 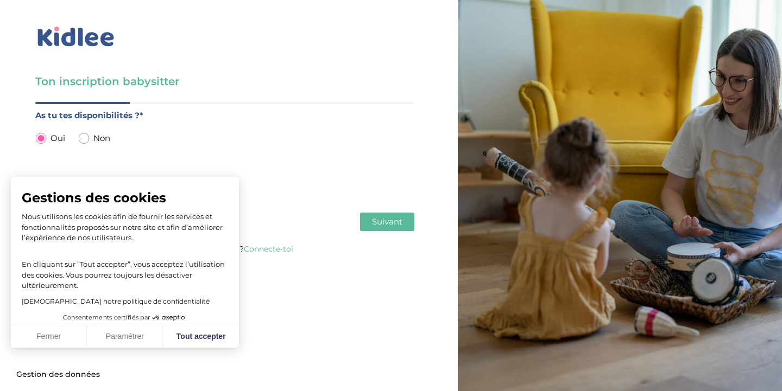 What do you see at coordinates (225, 81) in the screenshot?
I see `h3: Ton inscription babysitter` at bounding box center [225, 81].